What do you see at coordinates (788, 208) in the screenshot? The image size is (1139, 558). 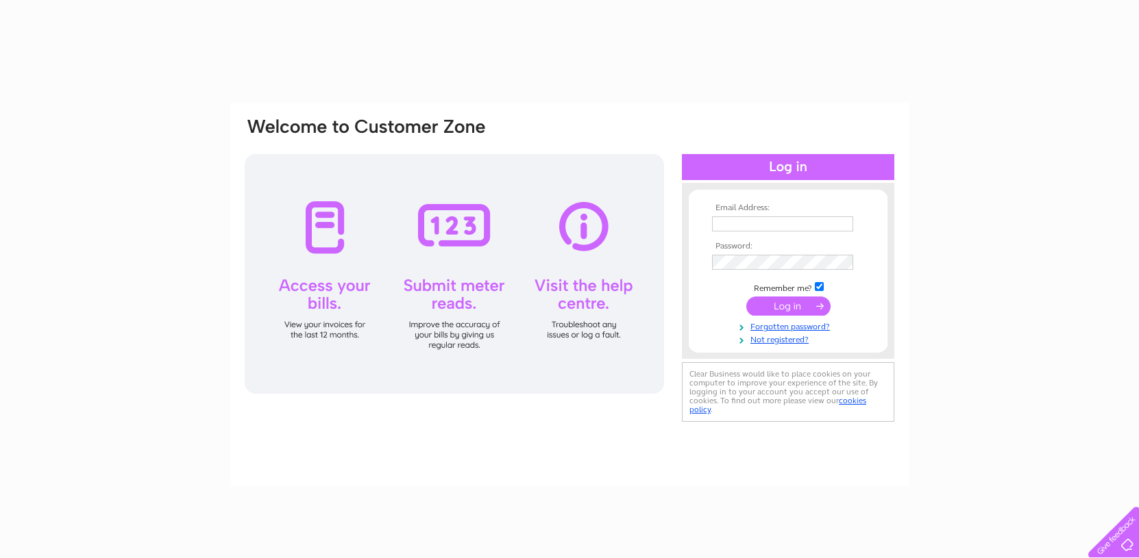 I see `th: Email Address:` at bounding box center [788, 208].